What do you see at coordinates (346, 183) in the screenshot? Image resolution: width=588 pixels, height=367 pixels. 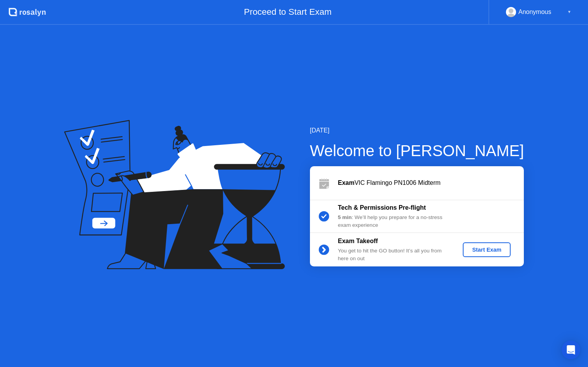 I see `b: Exam` at bounding box center [346, 183].